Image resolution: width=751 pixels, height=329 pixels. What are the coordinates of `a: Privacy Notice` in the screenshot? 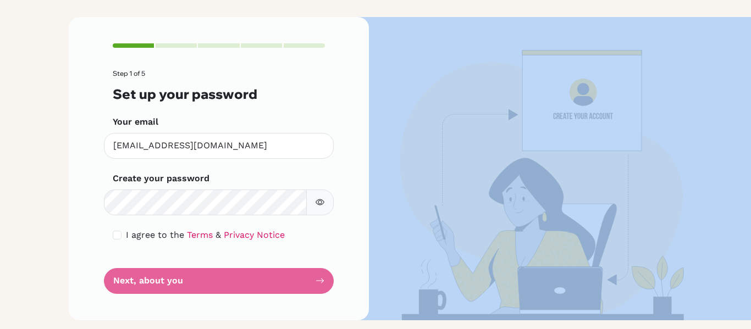 It's located at (254, 235).